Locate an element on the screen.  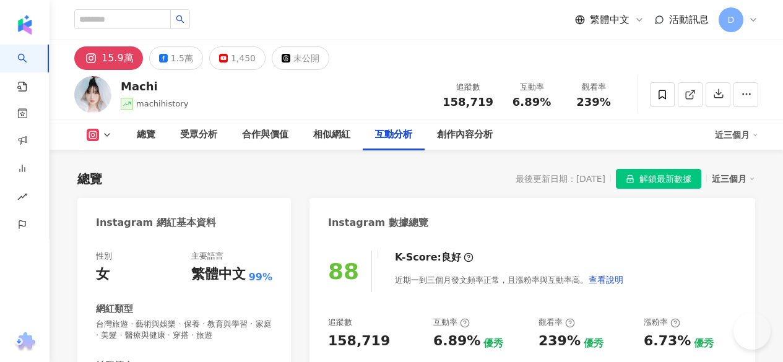
span: 查看說明 is located at coordinates (606, 280).